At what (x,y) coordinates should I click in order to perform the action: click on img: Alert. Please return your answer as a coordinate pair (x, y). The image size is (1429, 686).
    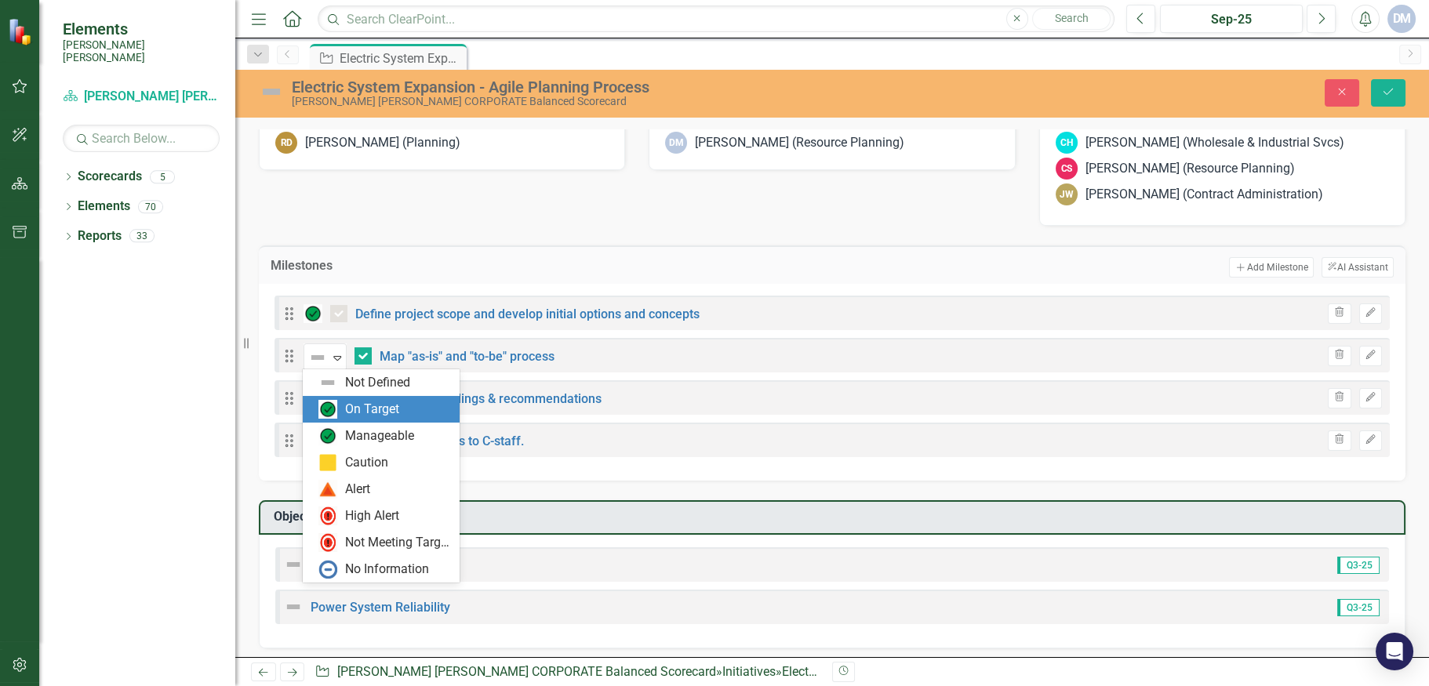
    Looking at the image, I should click on (328, 489).